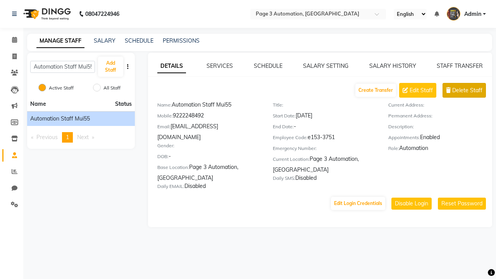  I want to click on label: Description:, so click(401, 127).